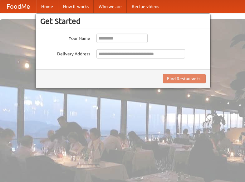 The image size is (245, 182). What do you see at coordinates (110, 7) in the screenshot?
I see `a: Who we are` at bounding box center [110, 7].